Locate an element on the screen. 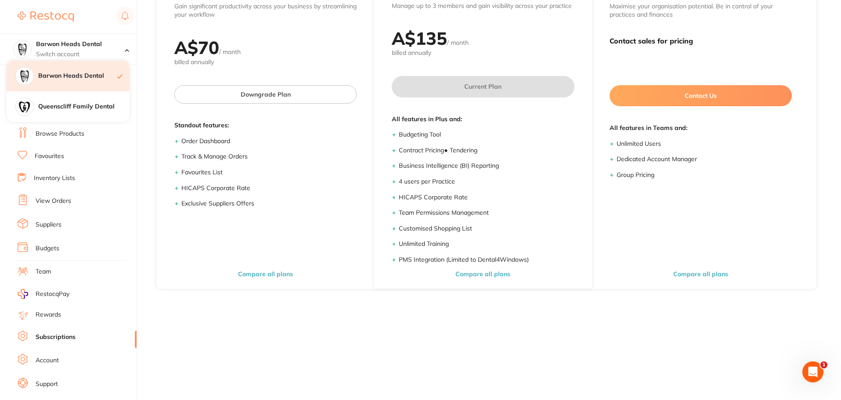  li: Business Intelligence (BI) Reporting is located at coordinates (486, 166).